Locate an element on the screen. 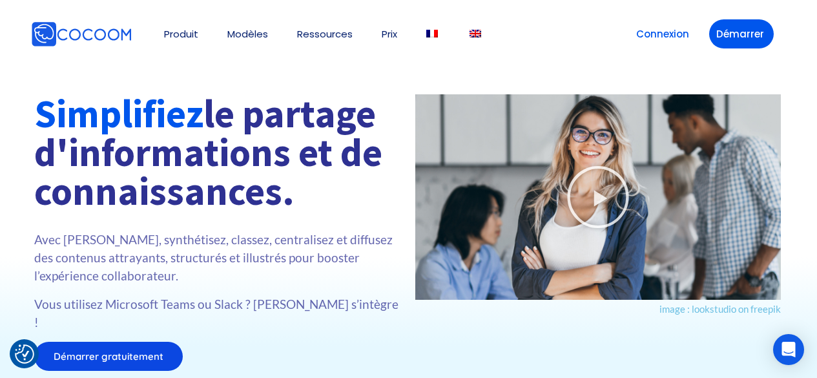  a: Démarrer gratuitement is located at coordinates (108, 356).